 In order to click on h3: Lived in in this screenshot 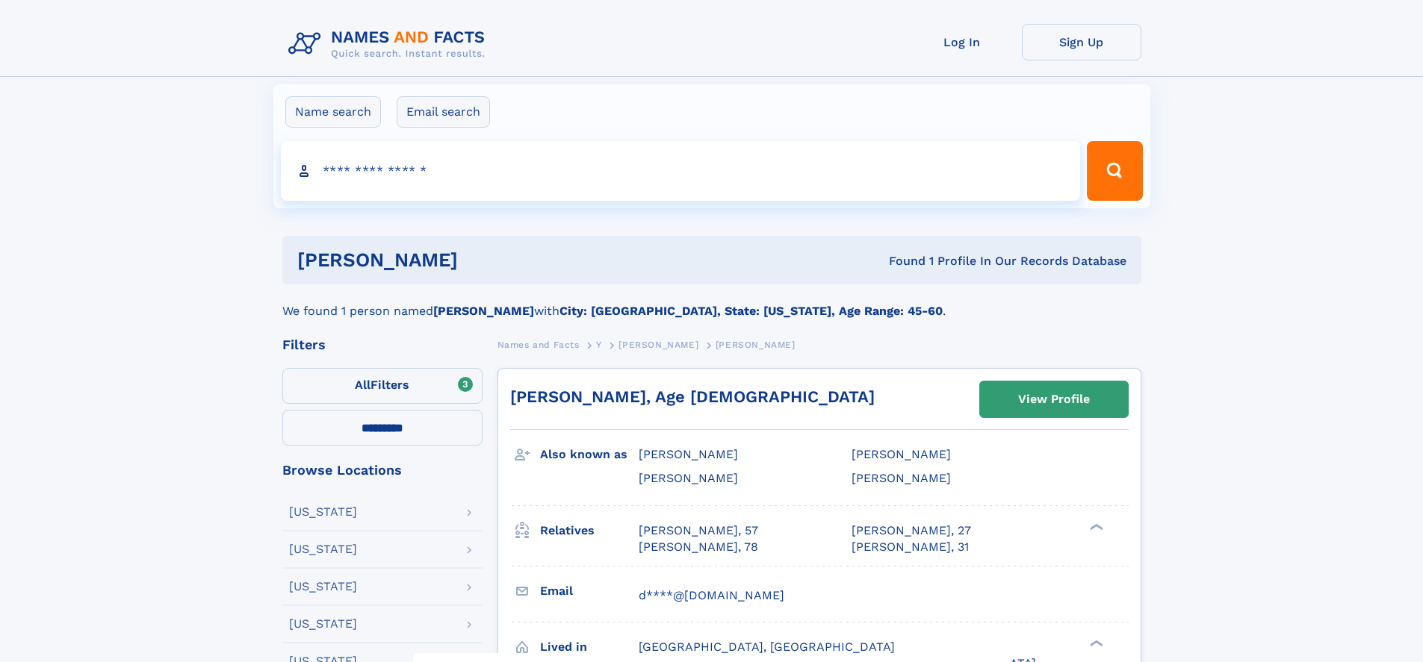, I will do `click(589, 648)`.